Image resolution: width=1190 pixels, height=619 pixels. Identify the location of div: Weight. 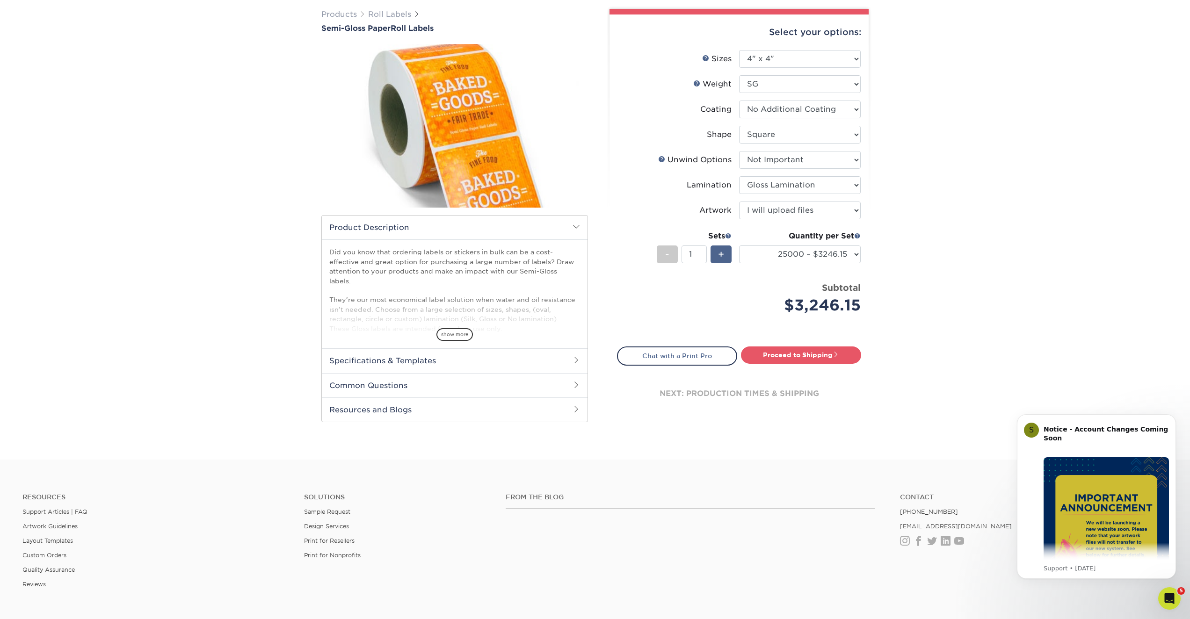
(712, 84).